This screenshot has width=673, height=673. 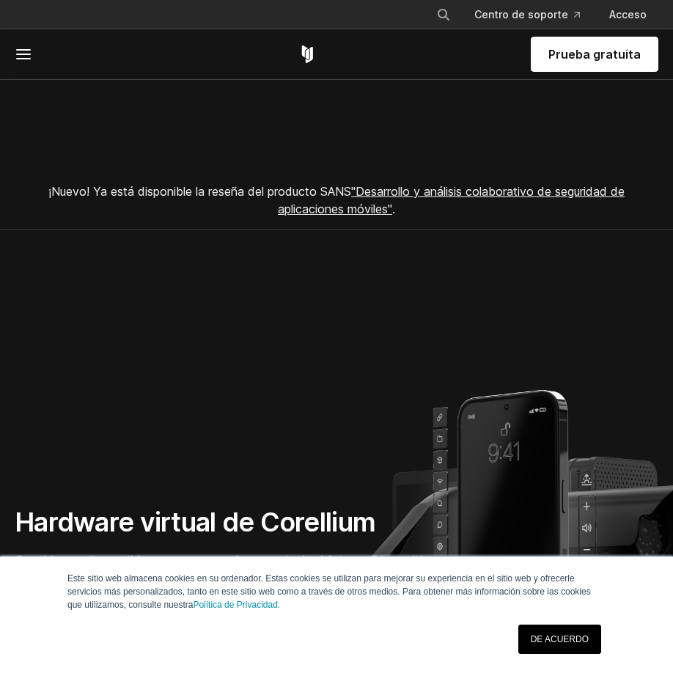 I want to click on font: Este sitio web almacena cookies en su ordenador. Estas cookies se utilizan para mejorar su experi..., so click(x=329, y=591).